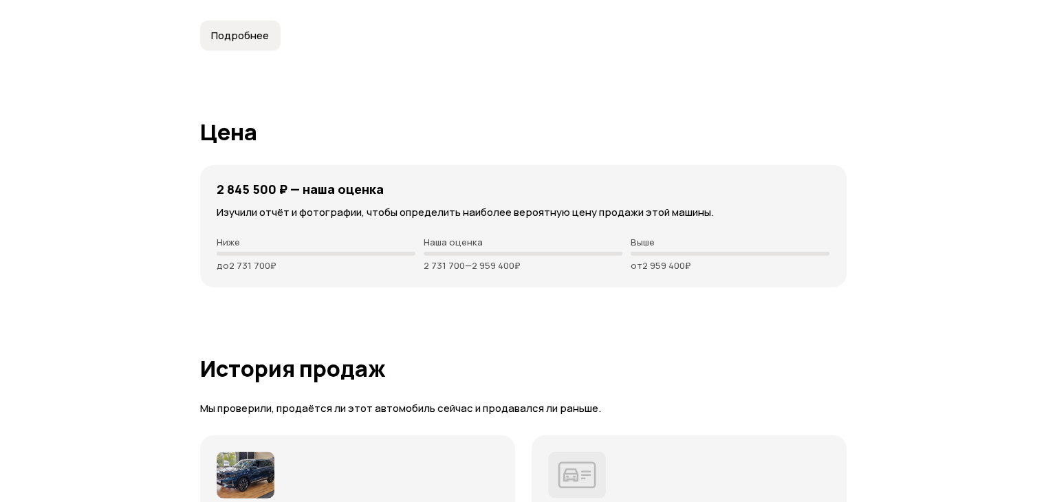 The width and height of the screenshot is (1046, 502). I want to click on h1: История продаж, so click(523, 369).